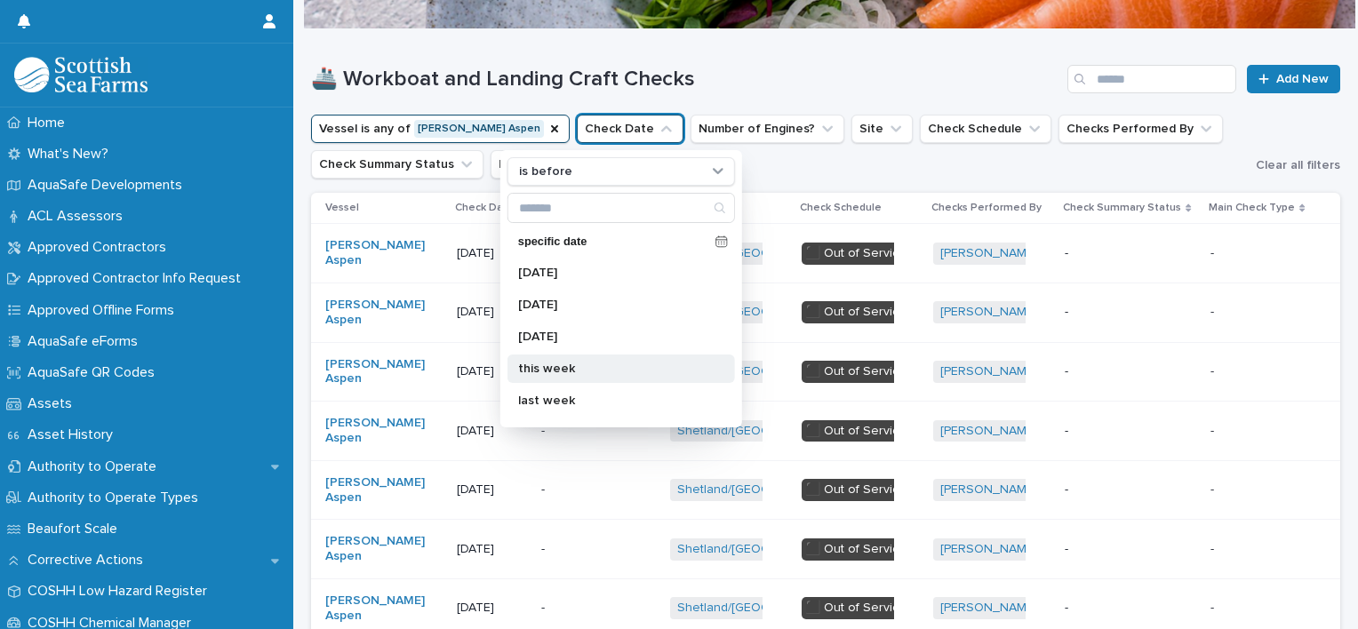 This screenshot has height=629, width=1358. Describe the element at coordinates (116, 498) in the screenshot. I see `p: Authority to Operate Types` at that location.